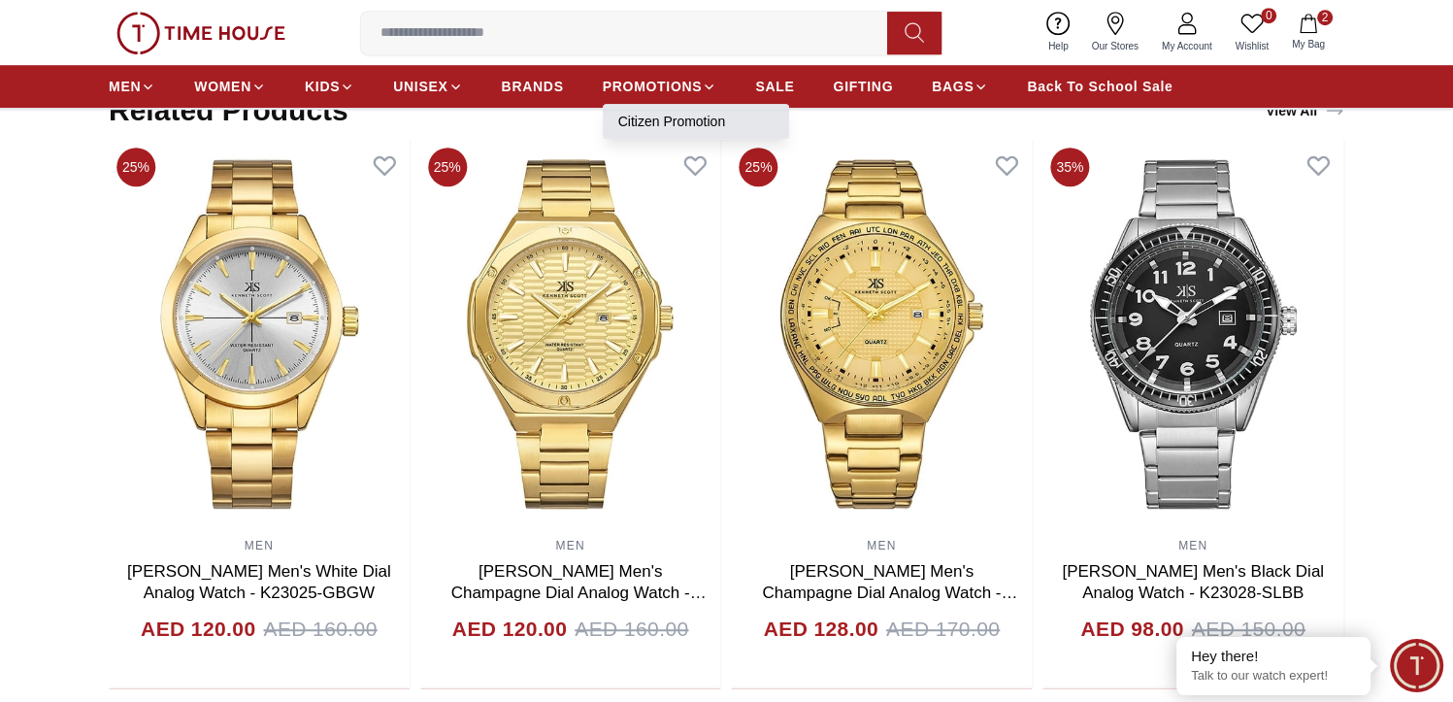 This screenshot has width=1453, height=702. Describe the element at coordinates (696, 121) in the screenshot. I see `a: Citizen Promotion` at that location.